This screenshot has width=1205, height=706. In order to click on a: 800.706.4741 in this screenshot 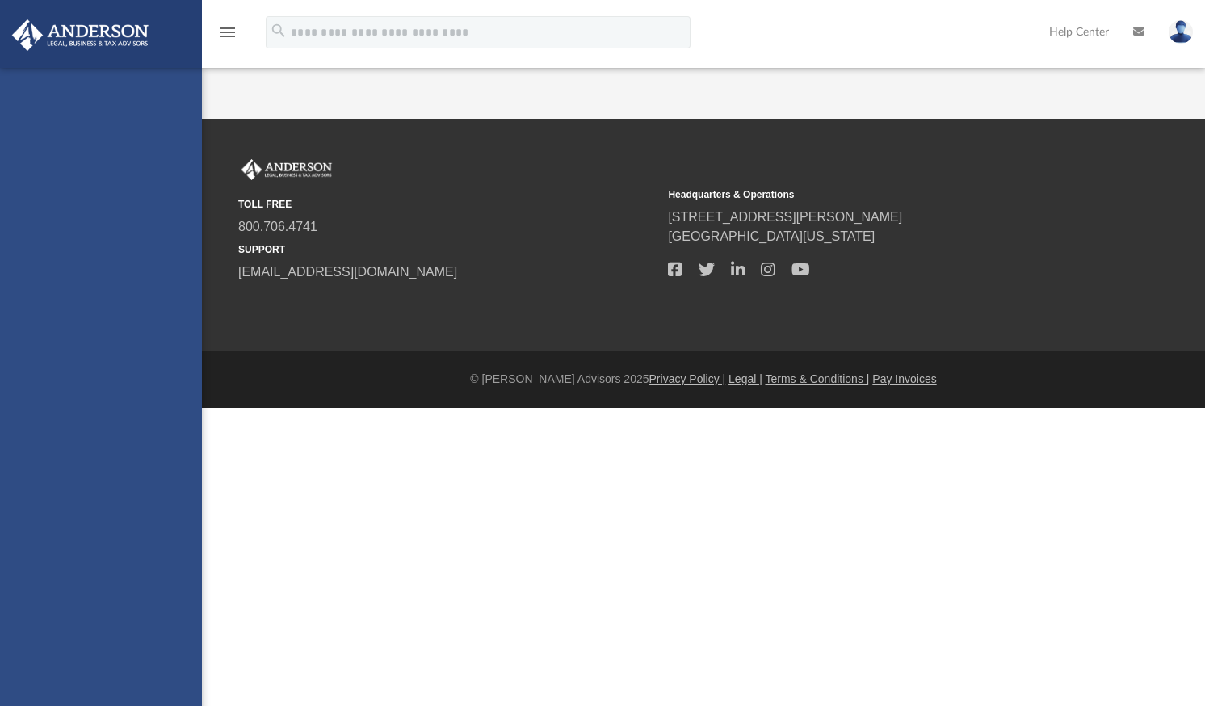, I will do `click(278, 226)`.